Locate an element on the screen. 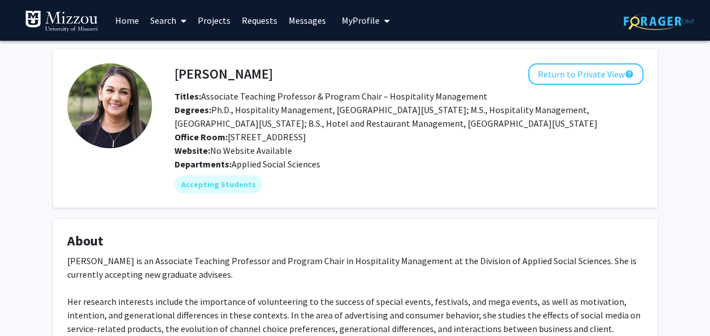  span: Associate Teaching Professor & Program Chair – Hospitality Management is located at coordinates (331, 96).